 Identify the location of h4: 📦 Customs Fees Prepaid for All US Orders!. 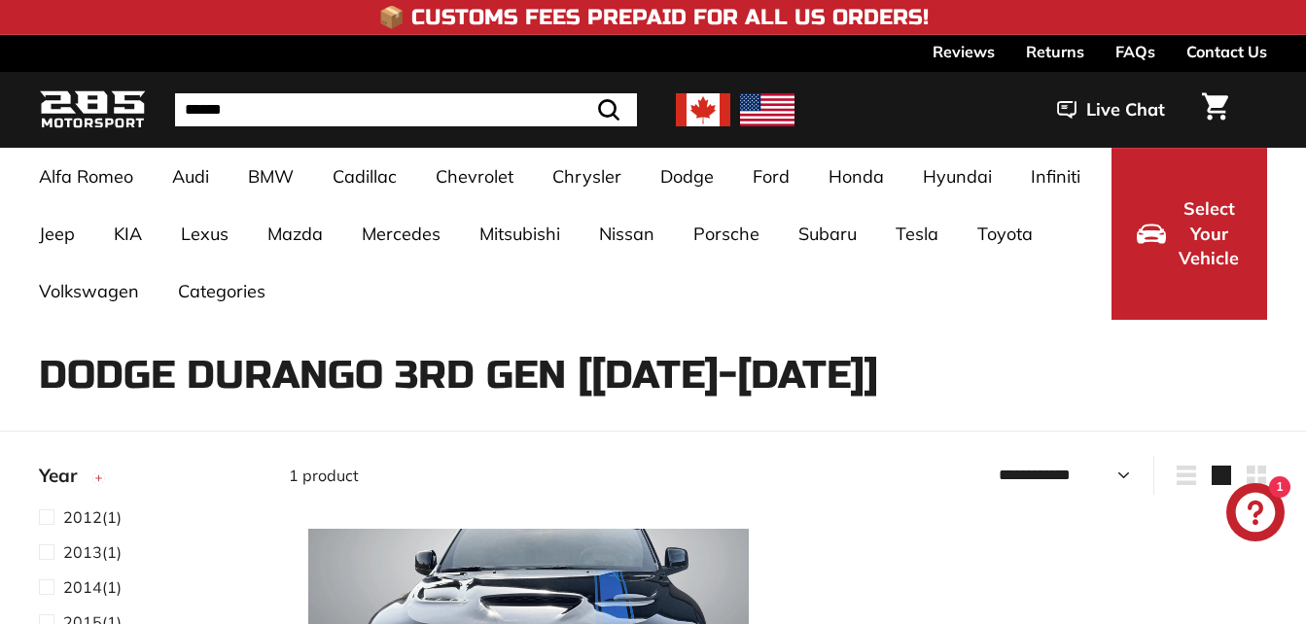
(653, 18).